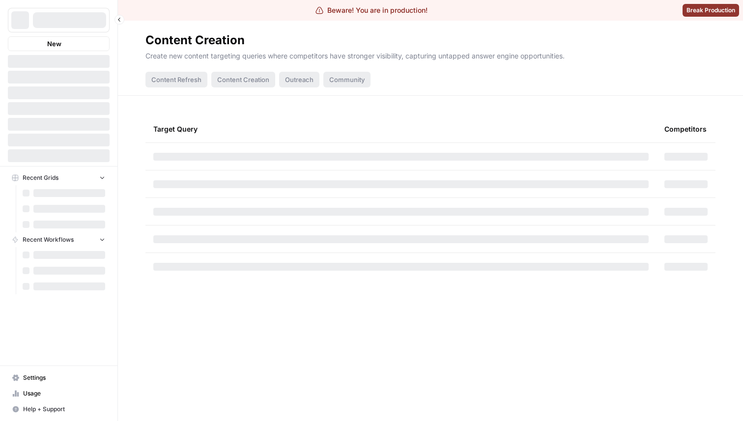  Describe the element at coordinates (685, 129) in the screenshot. I see `div: Competitors` at that location.